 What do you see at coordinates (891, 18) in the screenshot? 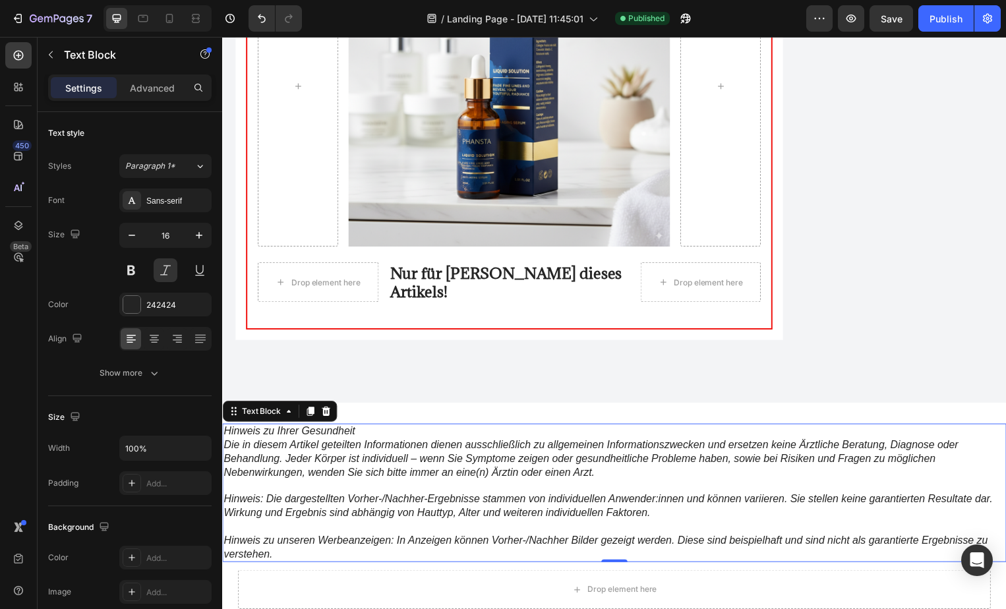
I see `button: Save` at bounding box center [891, 18].